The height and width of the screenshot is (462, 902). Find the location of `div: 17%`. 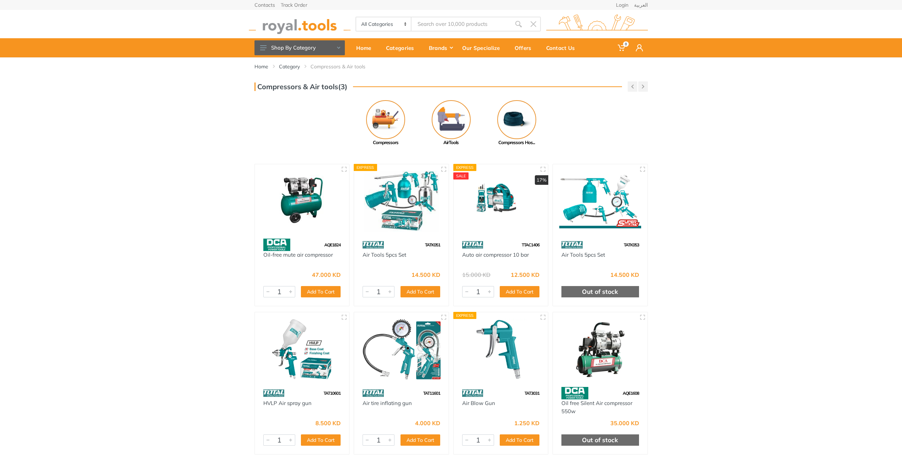

div: 17% is located at coordinates (541, 180).